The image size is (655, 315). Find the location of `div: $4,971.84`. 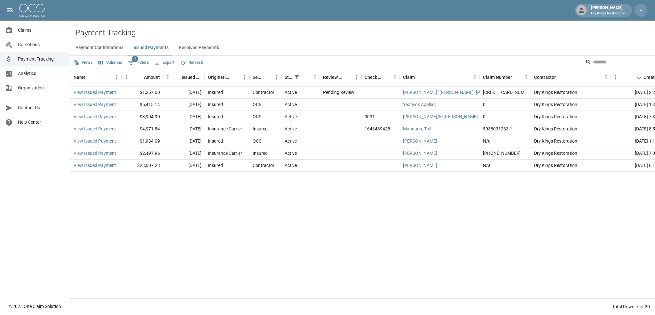

div: $4,971.84 is located at coordinates (142, 129).